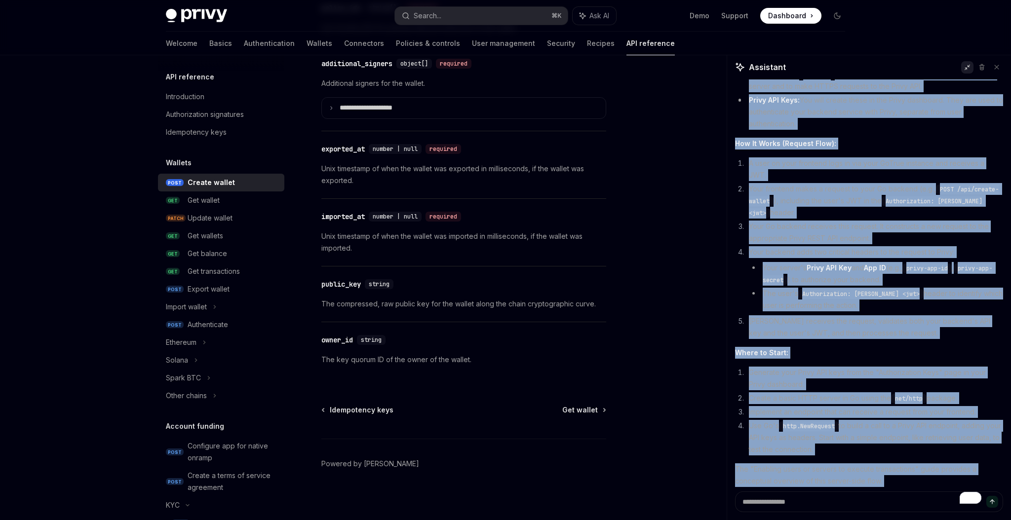 Image resolution: width=1011 pixels, height=520 pixels. What do you see at coordinates (343, 217) in the screenshot?
I see `div: imported_at` at bounding box center [343, 217].